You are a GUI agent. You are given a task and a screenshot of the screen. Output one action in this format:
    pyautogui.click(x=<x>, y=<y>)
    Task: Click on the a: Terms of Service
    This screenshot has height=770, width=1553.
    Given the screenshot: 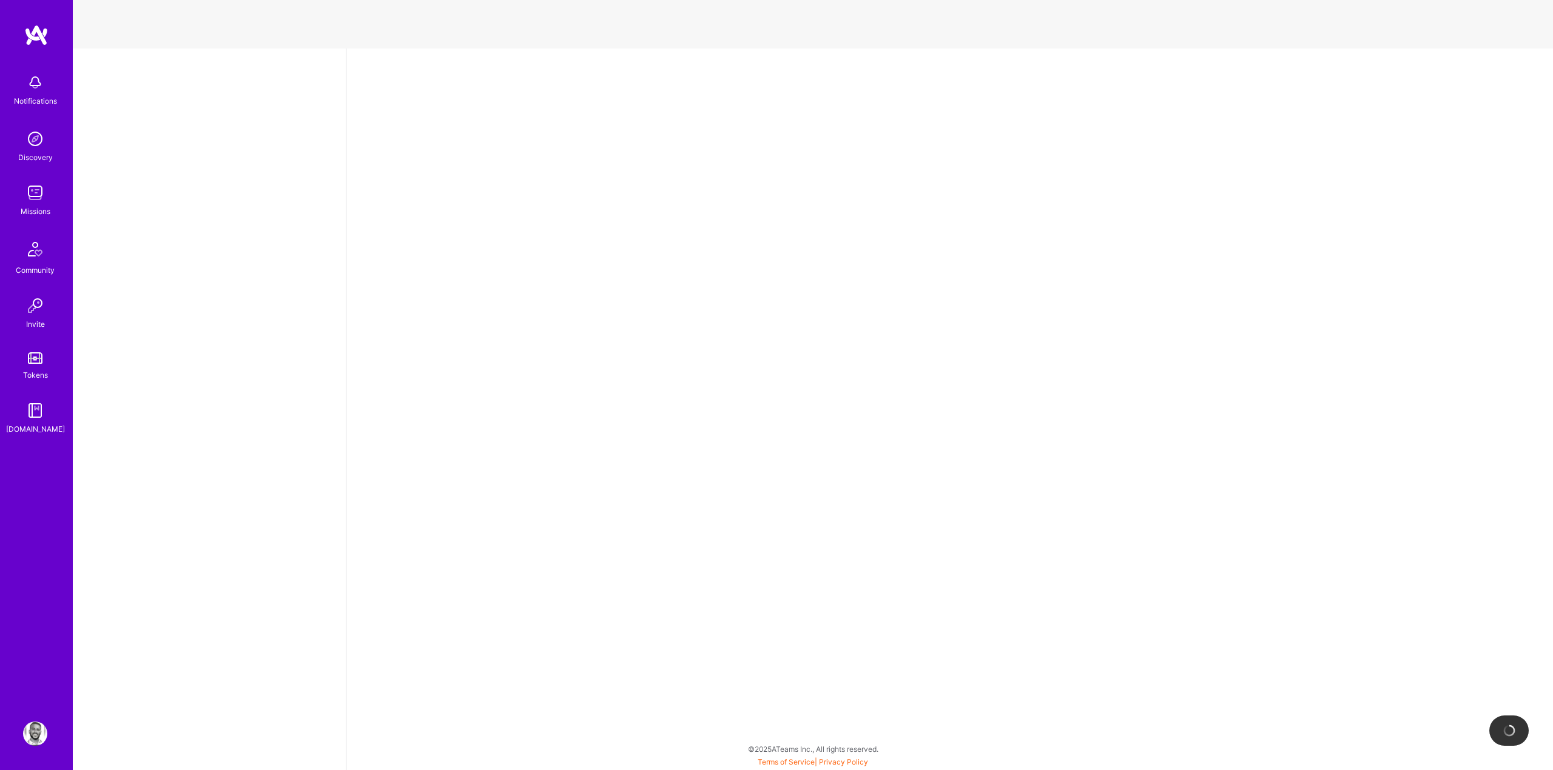 What is the action you would take?
    pyautogui.click(x=786, y=762)
    